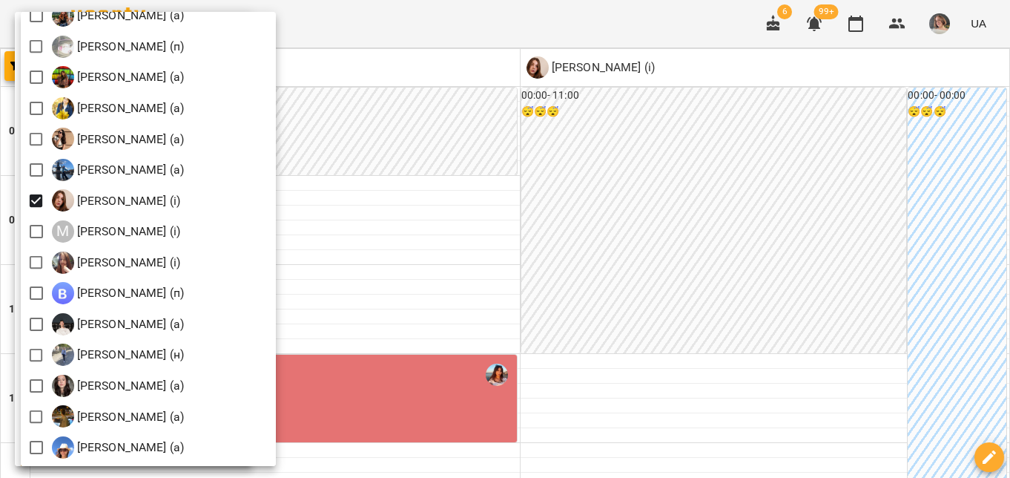 The height and width of the screenshot is (478, 1010). I want to click on div: Лілія Савинська (а), so click(118, 108).